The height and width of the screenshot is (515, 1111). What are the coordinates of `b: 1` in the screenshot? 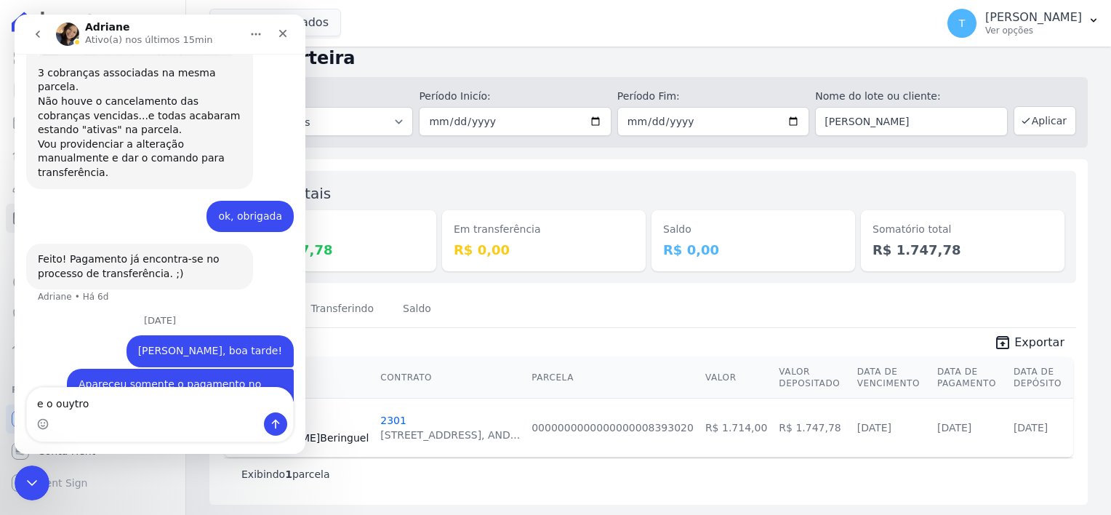 It's located at (289, 474).